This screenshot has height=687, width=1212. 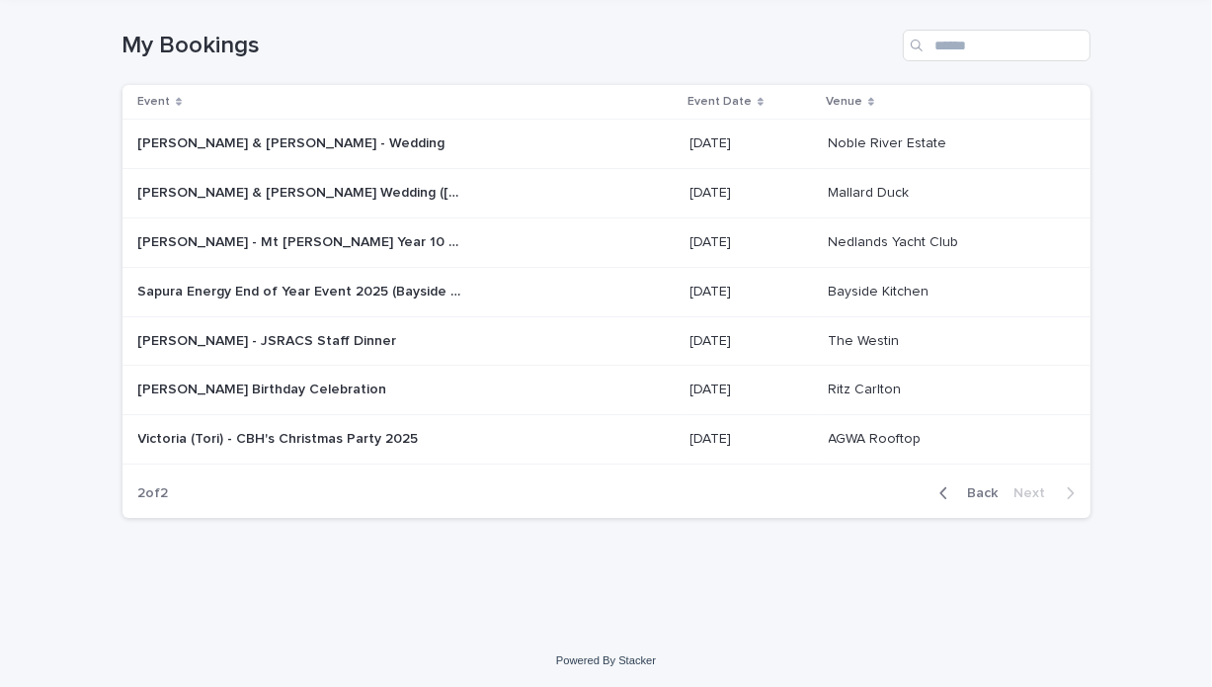 What do you see at coordinates (845, 102) in the screenshot?
I see `p: Venue` at bounding box center [845, 102].